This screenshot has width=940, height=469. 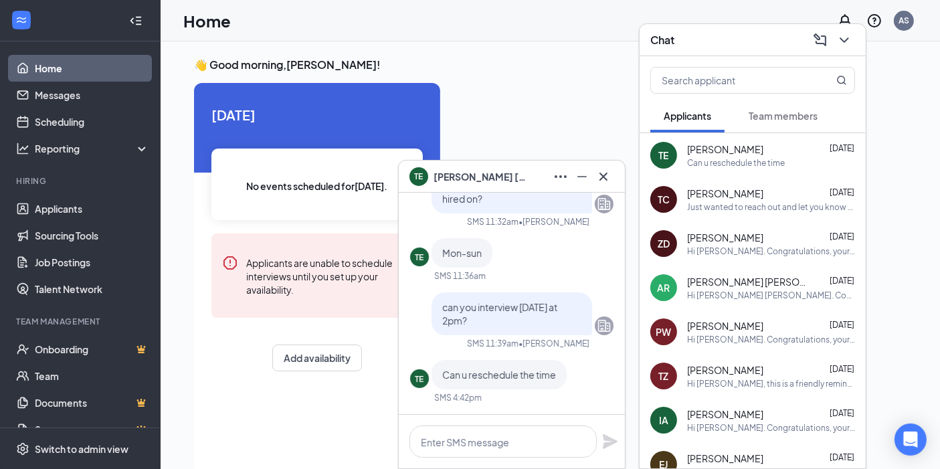 I want to click on div: AR, so click(x=663, y=288).